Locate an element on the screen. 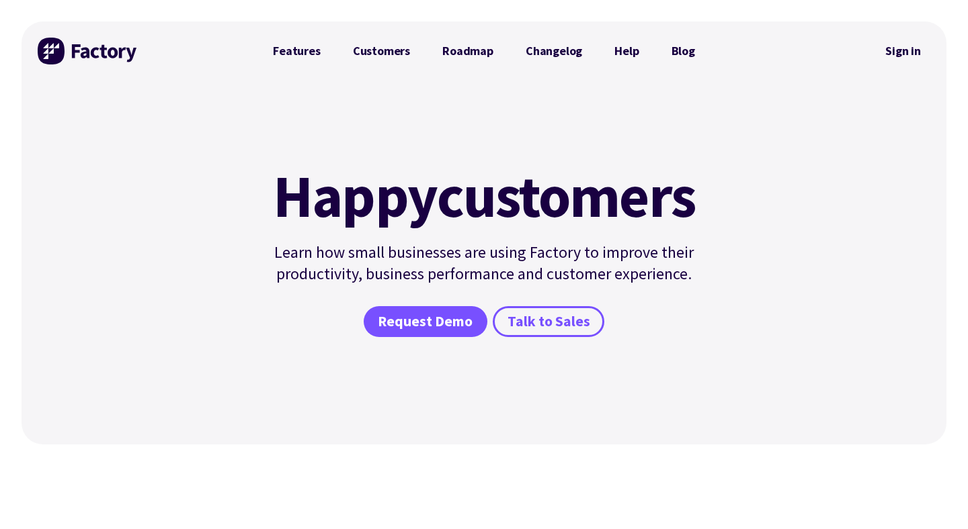 The width and height of the screenshot is (968, 529). a: Changelog is located at coordinates (554, 51).